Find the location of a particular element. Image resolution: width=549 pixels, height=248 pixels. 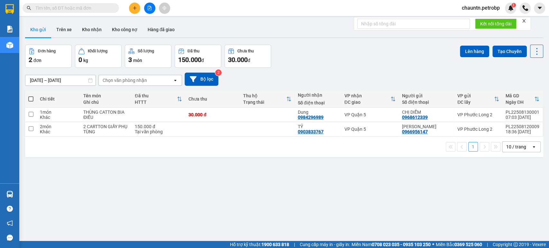

button: aim is located at coordinates (164, 8).